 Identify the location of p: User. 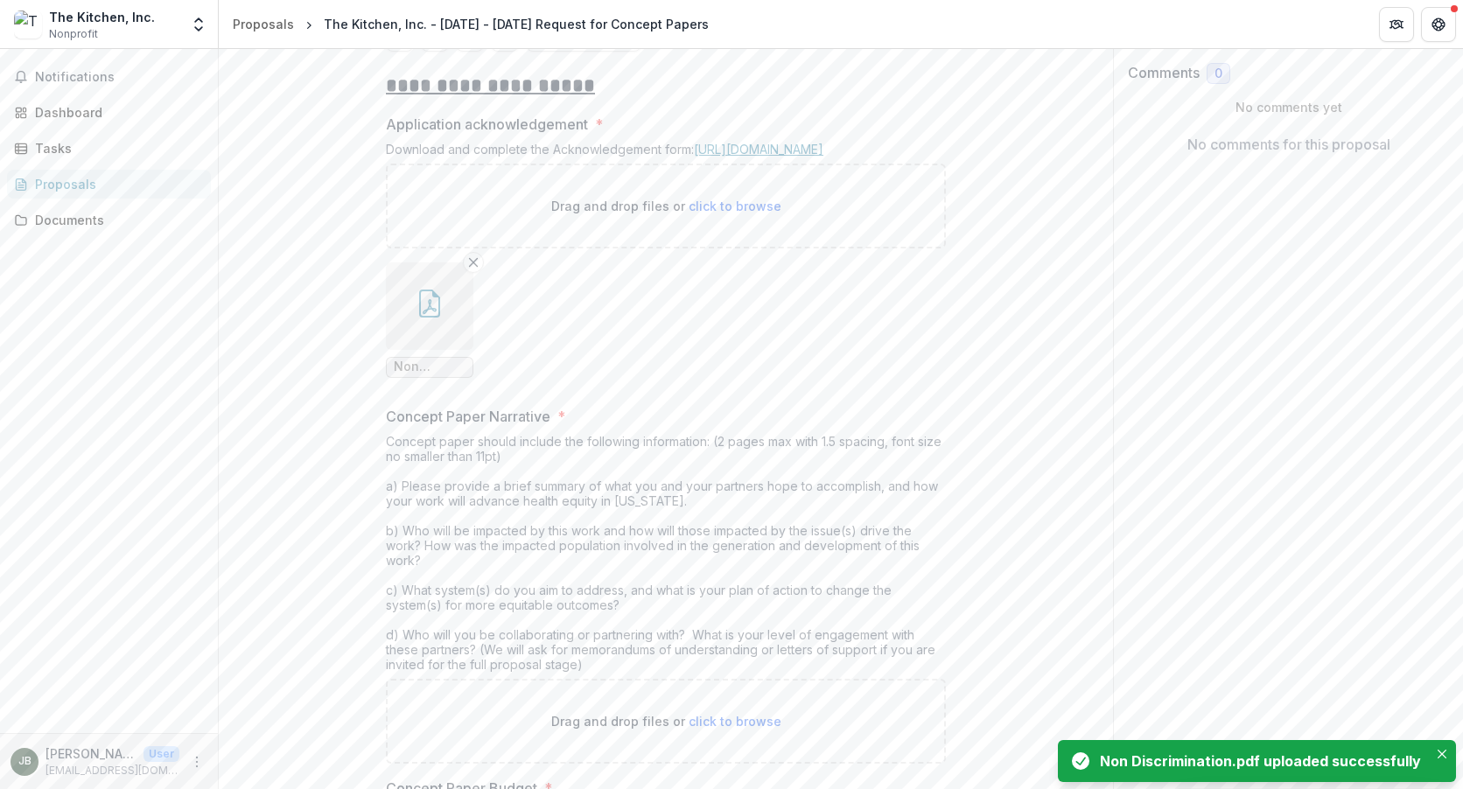
(161, 754).